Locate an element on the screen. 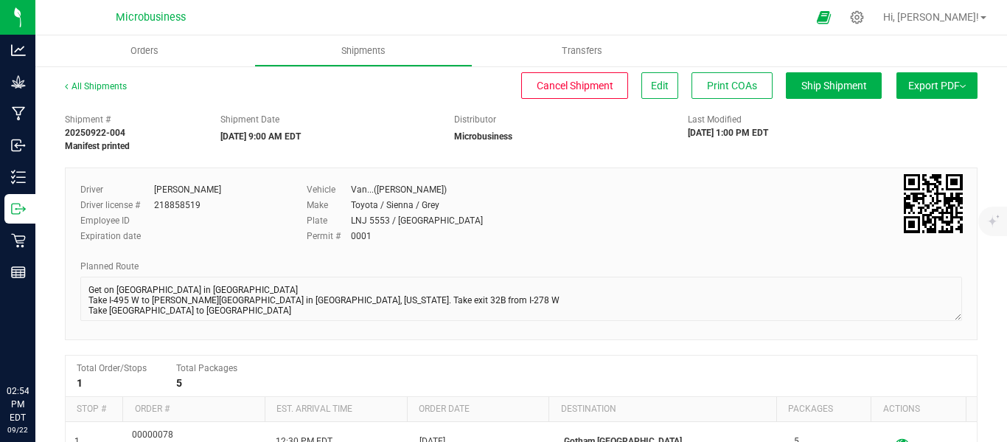 Image resolution: width=1007 pixels, height=442 pixels. span: Export PDF is located at coordinates (937, 86).